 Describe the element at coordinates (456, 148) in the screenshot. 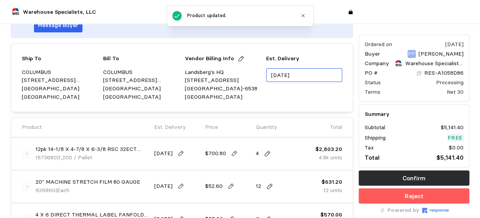

I see `p: $0.00` at that location.